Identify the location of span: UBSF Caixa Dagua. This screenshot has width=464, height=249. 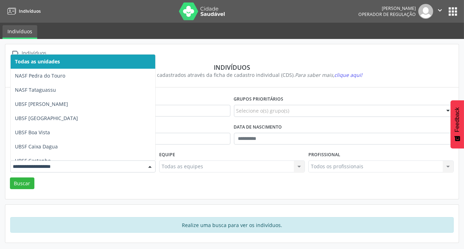
(36, 146).